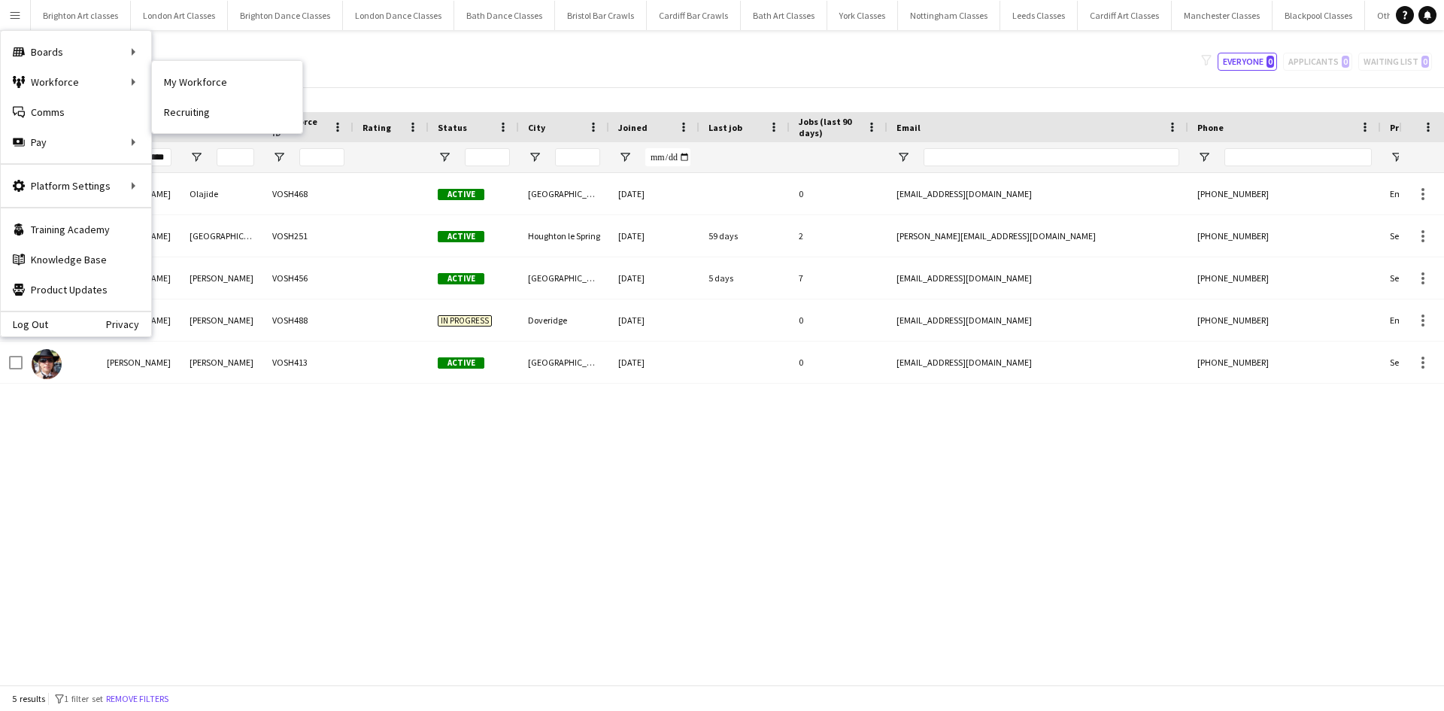 The image size is (1444, 711). Describe the element at coordinates (76, 260) in the screenshot. I see `a: Knowledge Base` at that location.